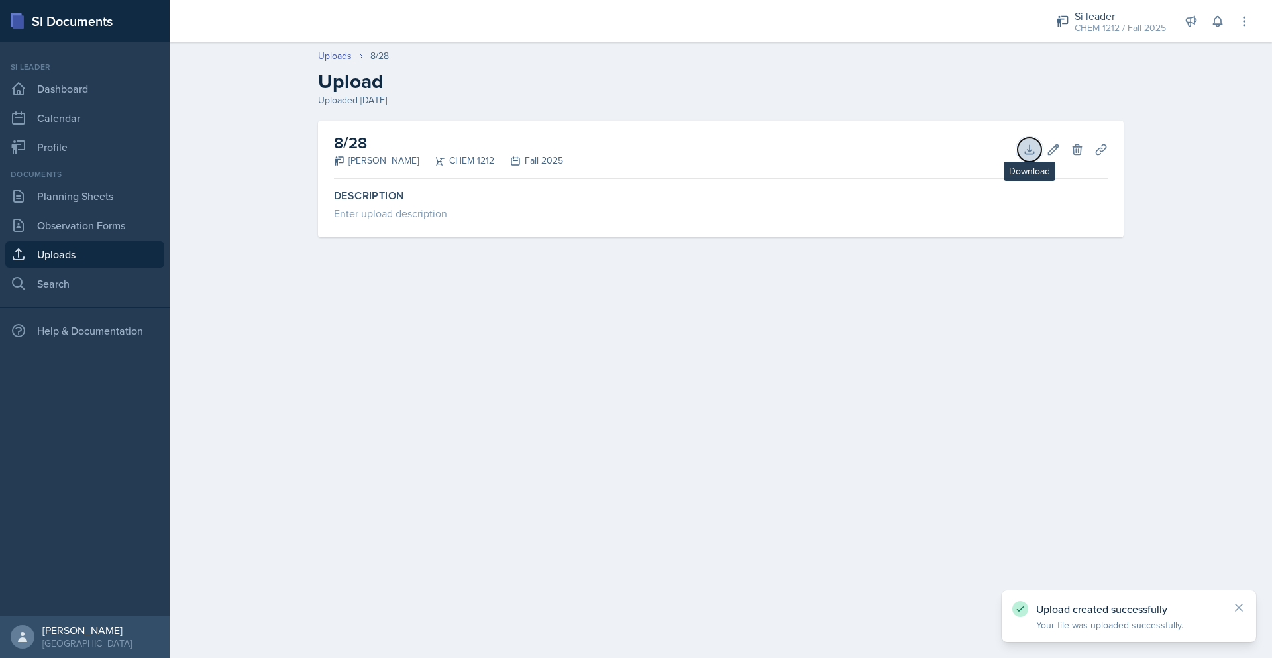 The width and height of the screenshot is (1272, 658). I want to click on div: CHEM 1212 / Fall 2025, so click(1121, 28).